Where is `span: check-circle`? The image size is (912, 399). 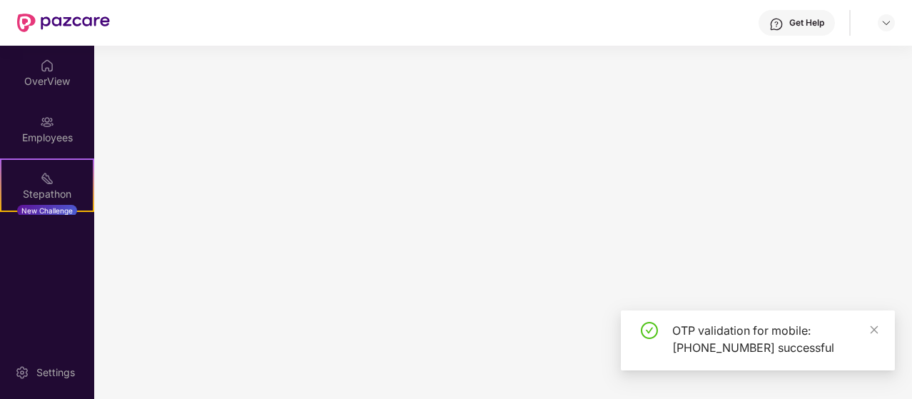
span: check-circle is located at coordinates (650, 331).